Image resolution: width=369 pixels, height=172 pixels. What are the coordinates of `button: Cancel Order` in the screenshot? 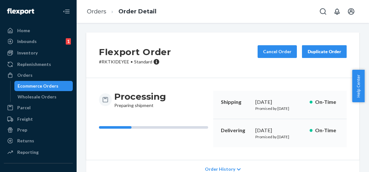 It's located at (277, 52).